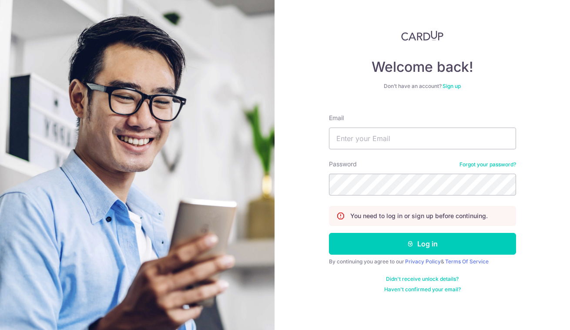 Image resolution: width=570 pixels, height=330 pixels. Describe the element at coordinates (423, 261) in the screenshot. I see `a: Privacy Policy` at that location.